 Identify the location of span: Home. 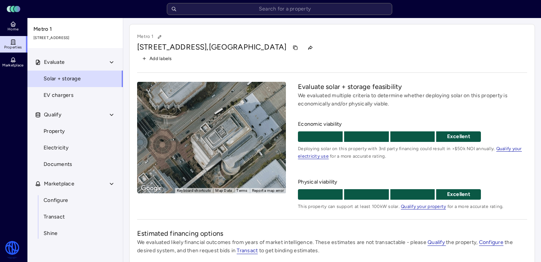
(13, 29).